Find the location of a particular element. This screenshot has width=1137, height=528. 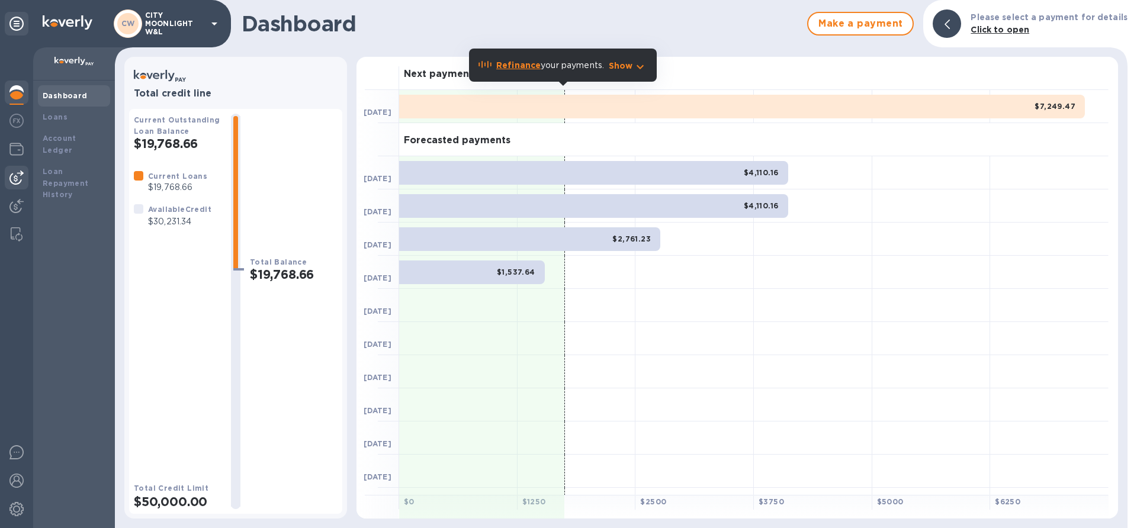

img: Foreign exchange is located at coordinates (17, 121).